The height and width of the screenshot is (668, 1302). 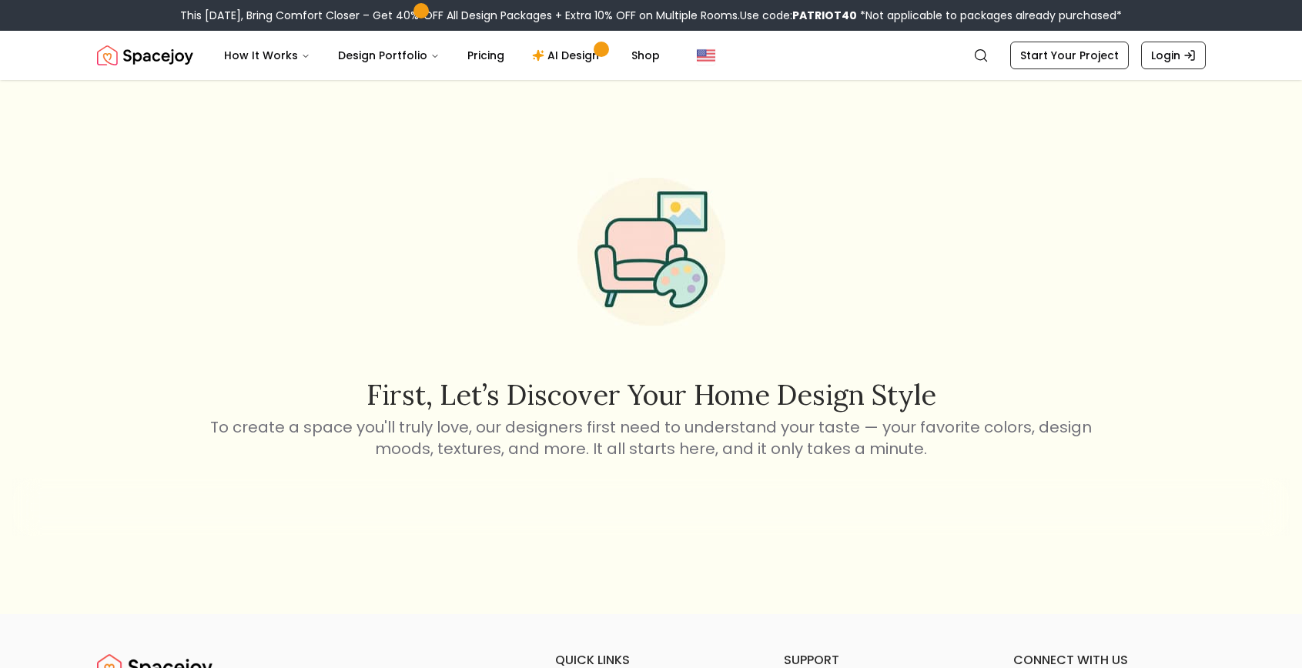 What do you see at coordinates (442, 55) in the screenshot?
I see `nav: Main` at bounding box center [442, 55].